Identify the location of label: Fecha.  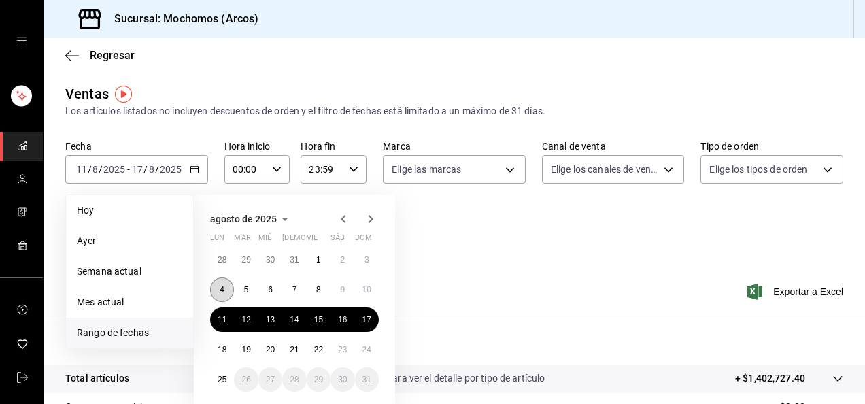
(137, 146).